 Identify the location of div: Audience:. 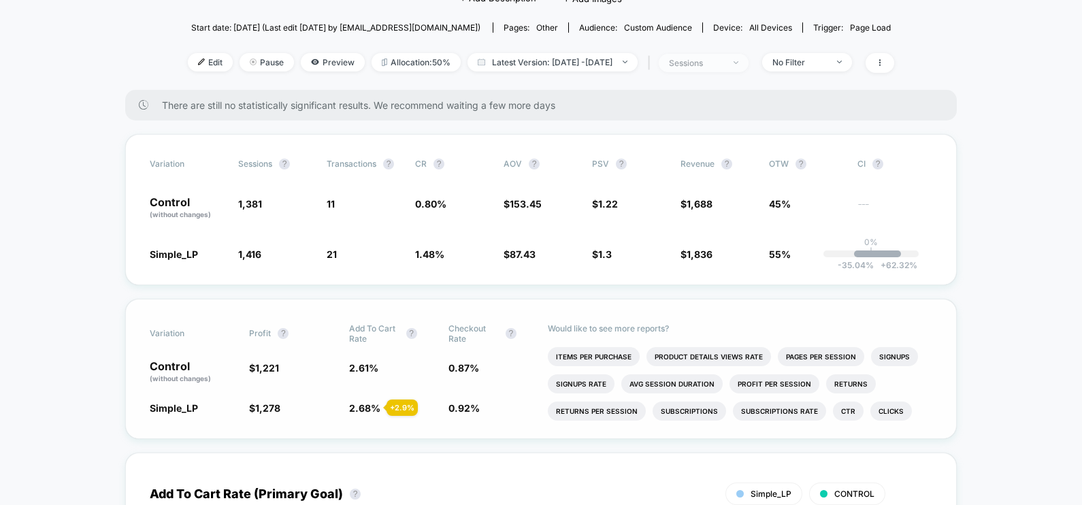
(636, 27).